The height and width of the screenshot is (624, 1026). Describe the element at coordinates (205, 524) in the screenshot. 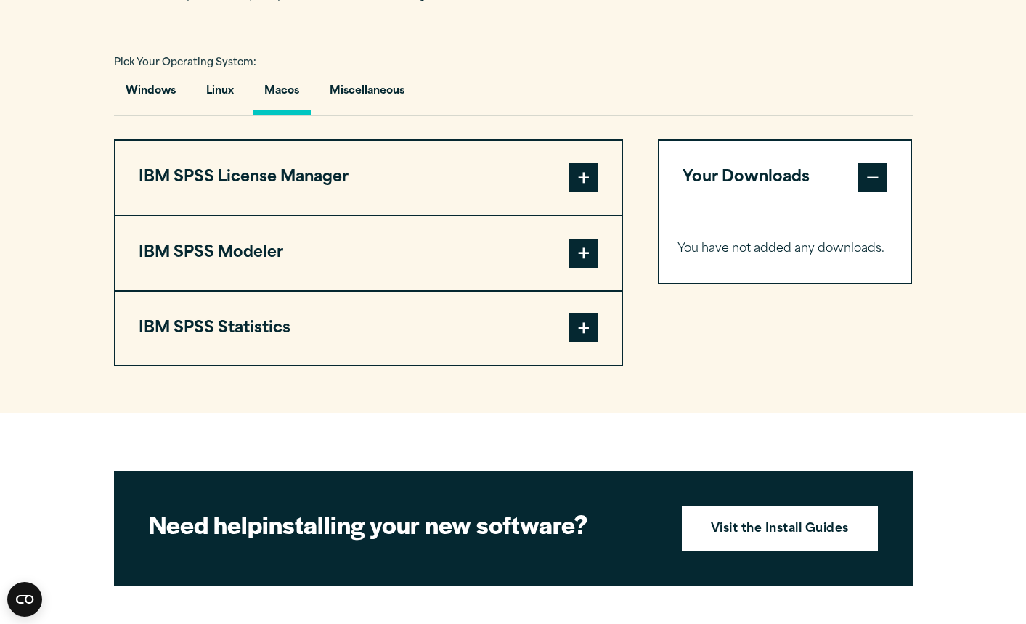

I see `strong: Need help` at that location.